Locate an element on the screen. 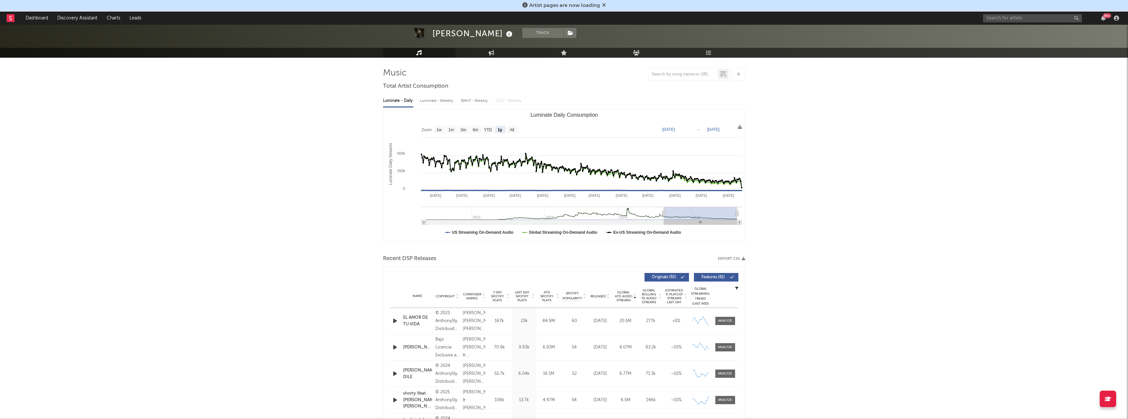 The width and height of the screenshot is (1128, 419). div: BMAT - Weekly is located at coordinates (475, 101).